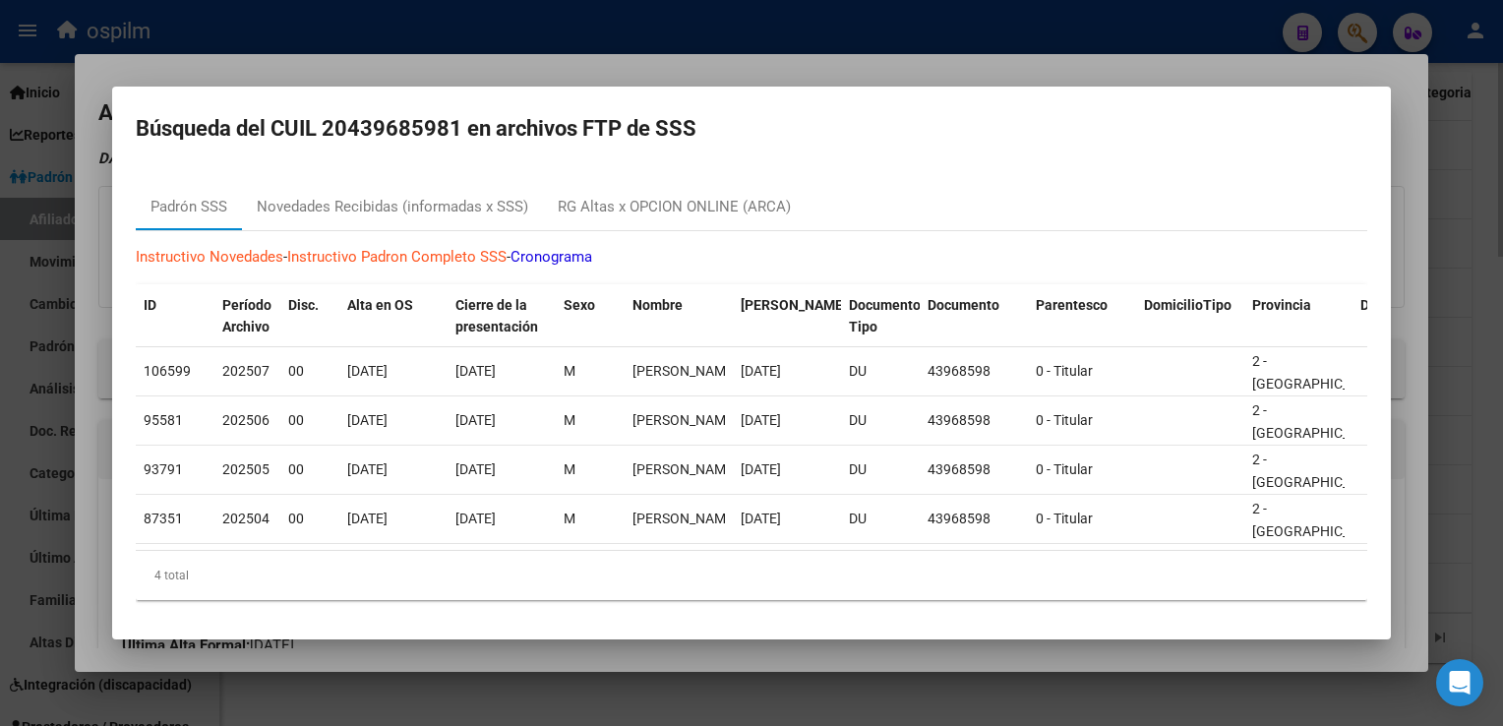  I want to click on span: 202505, so click(246, 469).